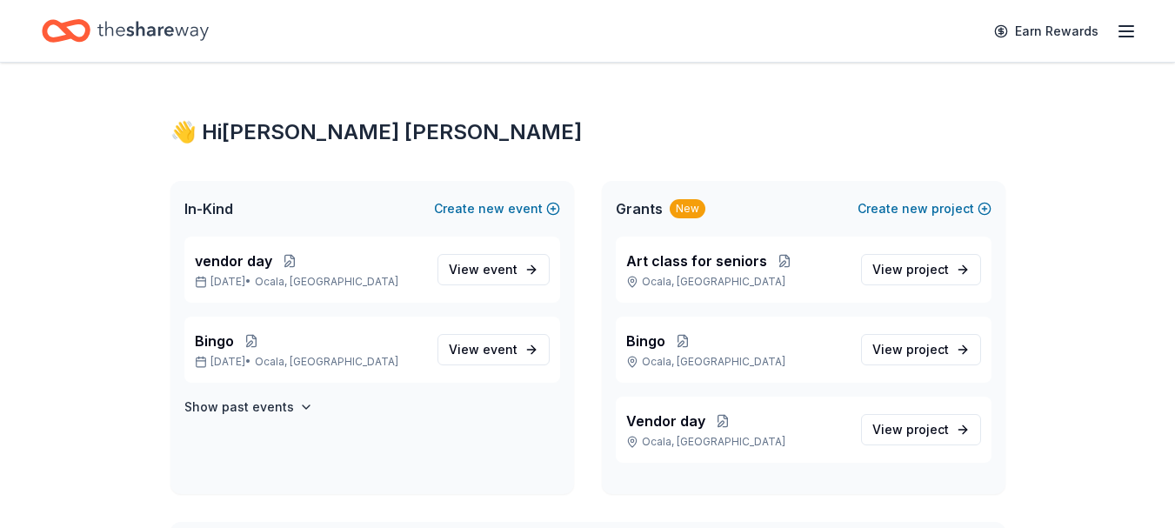  Describe the element at coordinates (687, 209) in the screenshot. I see `div: New` at that location.